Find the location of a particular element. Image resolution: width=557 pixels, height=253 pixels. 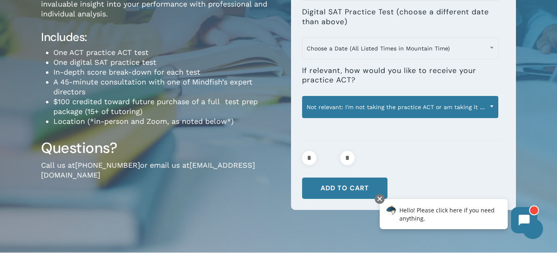

li: In-depth score break-down for each test is located at coordinates (166, 72).